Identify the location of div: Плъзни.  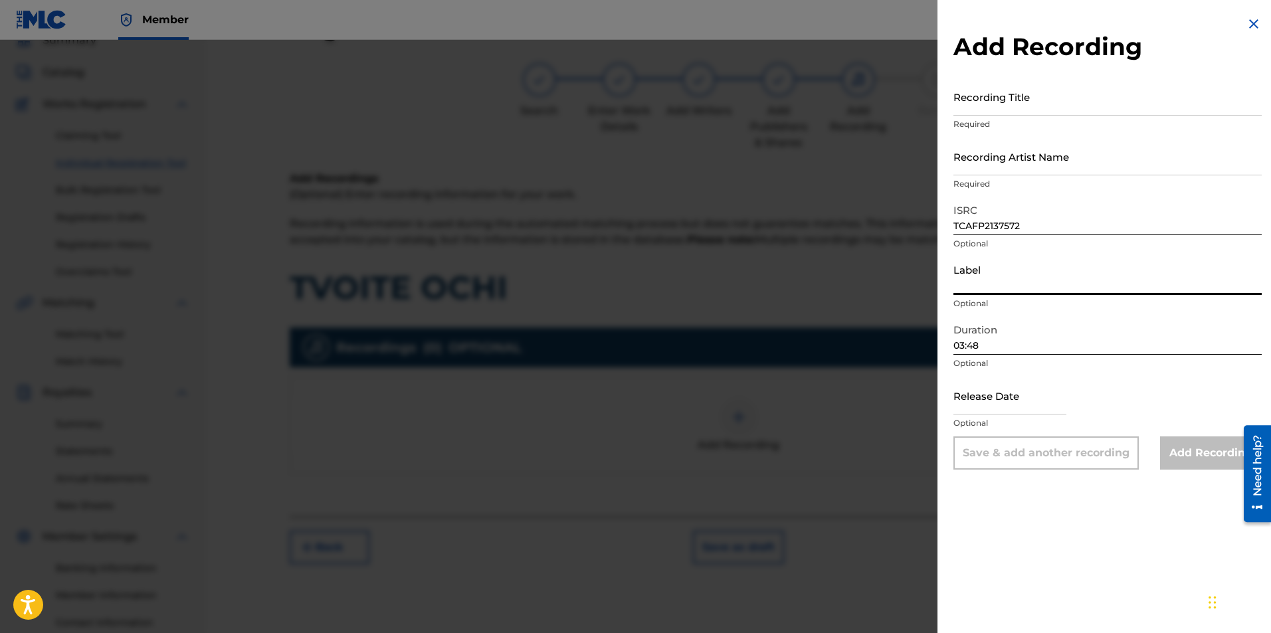
(1212, 602).